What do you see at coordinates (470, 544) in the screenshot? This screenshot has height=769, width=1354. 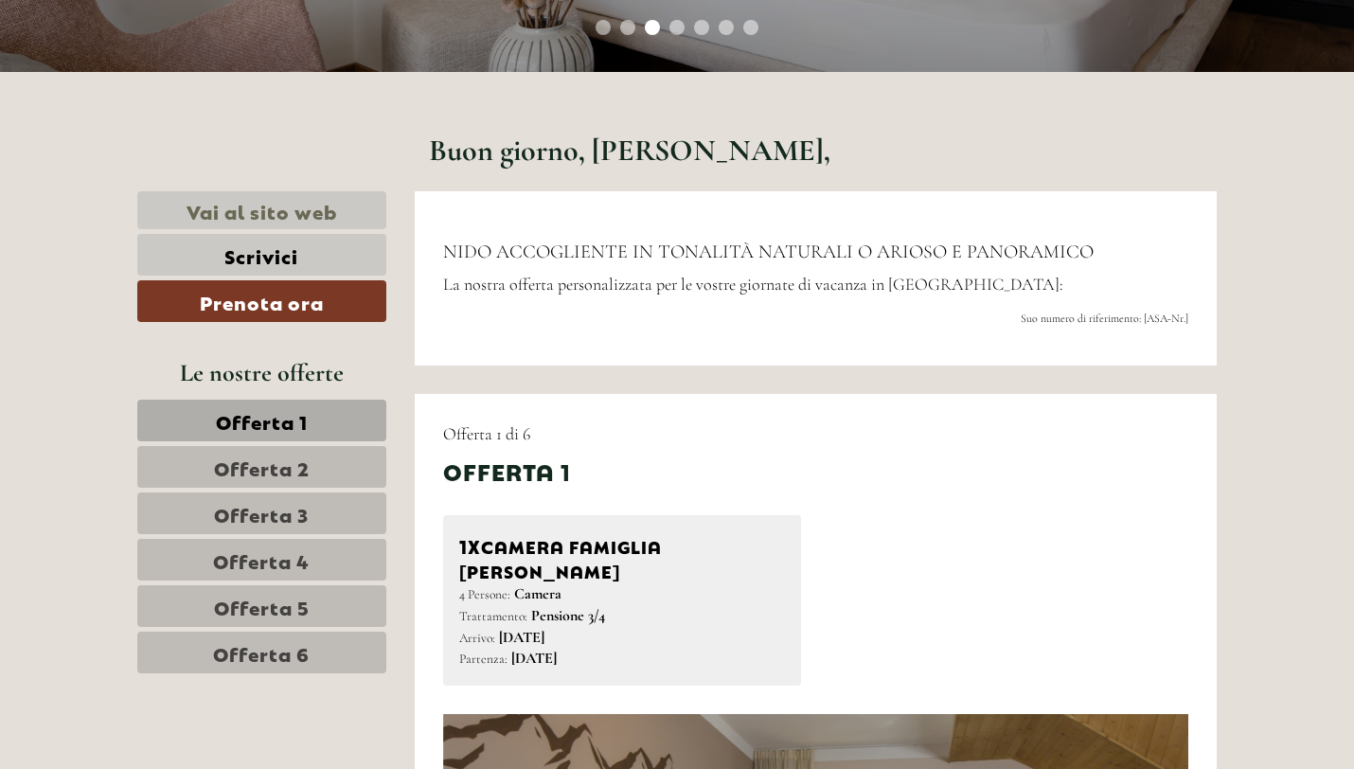 I see `b: 1x` at bounding box center [470, 544].